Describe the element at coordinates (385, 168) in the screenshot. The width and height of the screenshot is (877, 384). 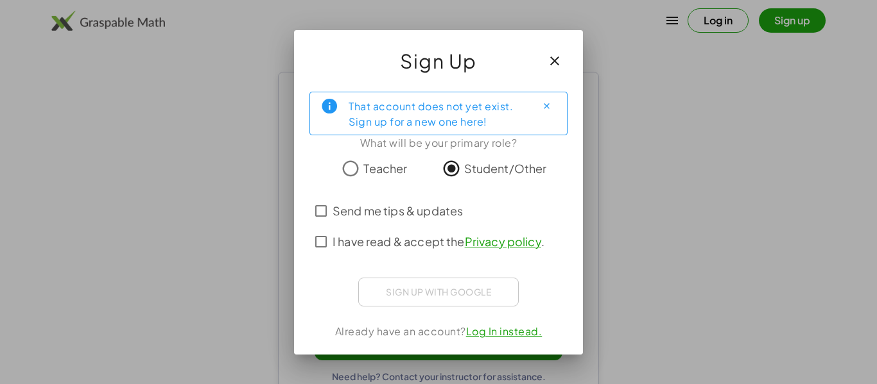
I see `span: Teacher` at that location.